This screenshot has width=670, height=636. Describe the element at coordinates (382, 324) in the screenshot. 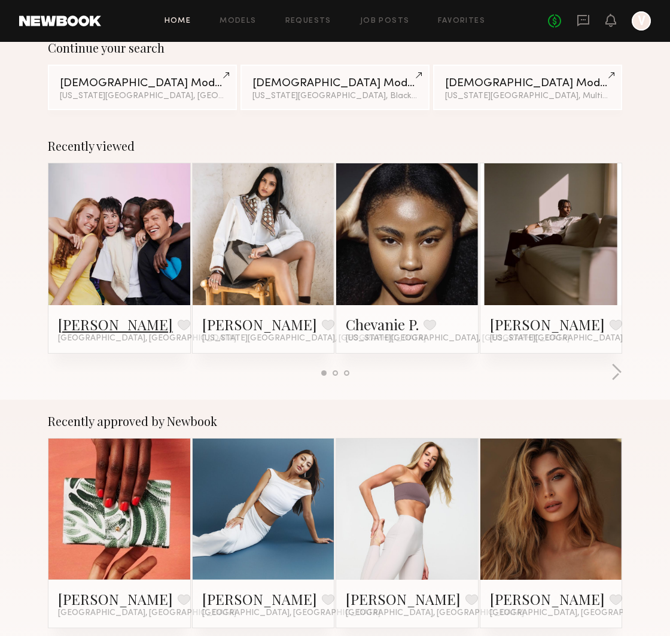

I see `a: Chevanie P.` at that location.